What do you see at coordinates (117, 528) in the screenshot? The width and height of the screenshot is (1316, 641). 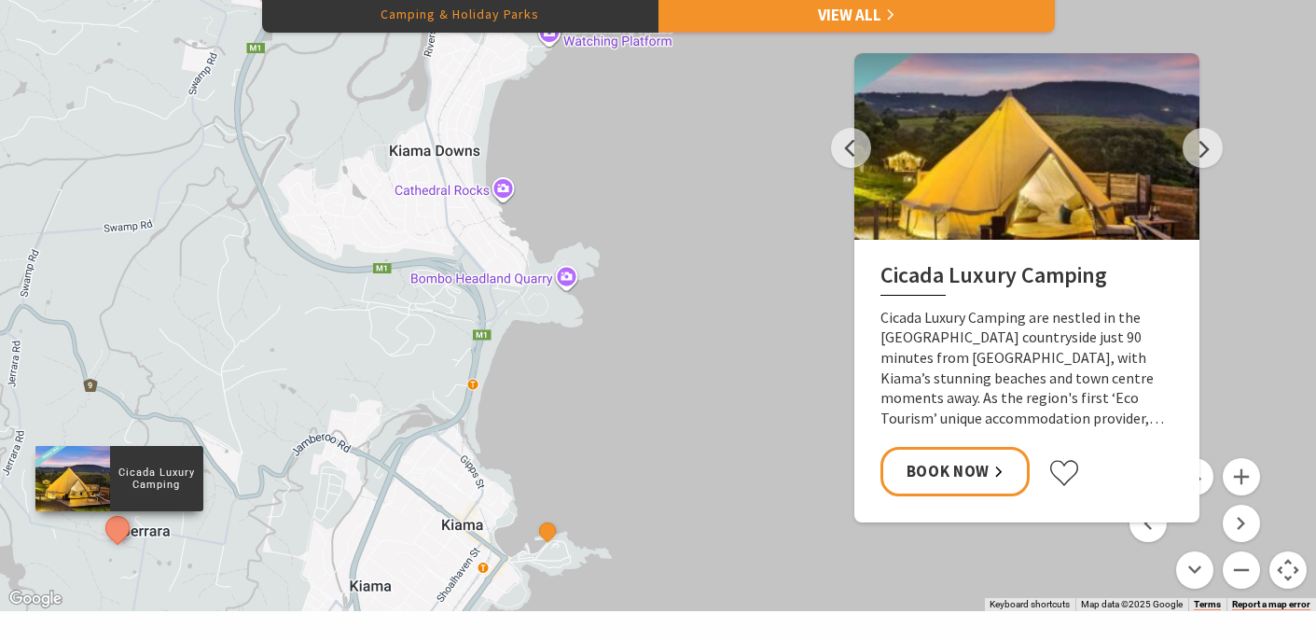 I see `button: See detail about Cicada Luxury Camping` at bounding box center [117, 528].